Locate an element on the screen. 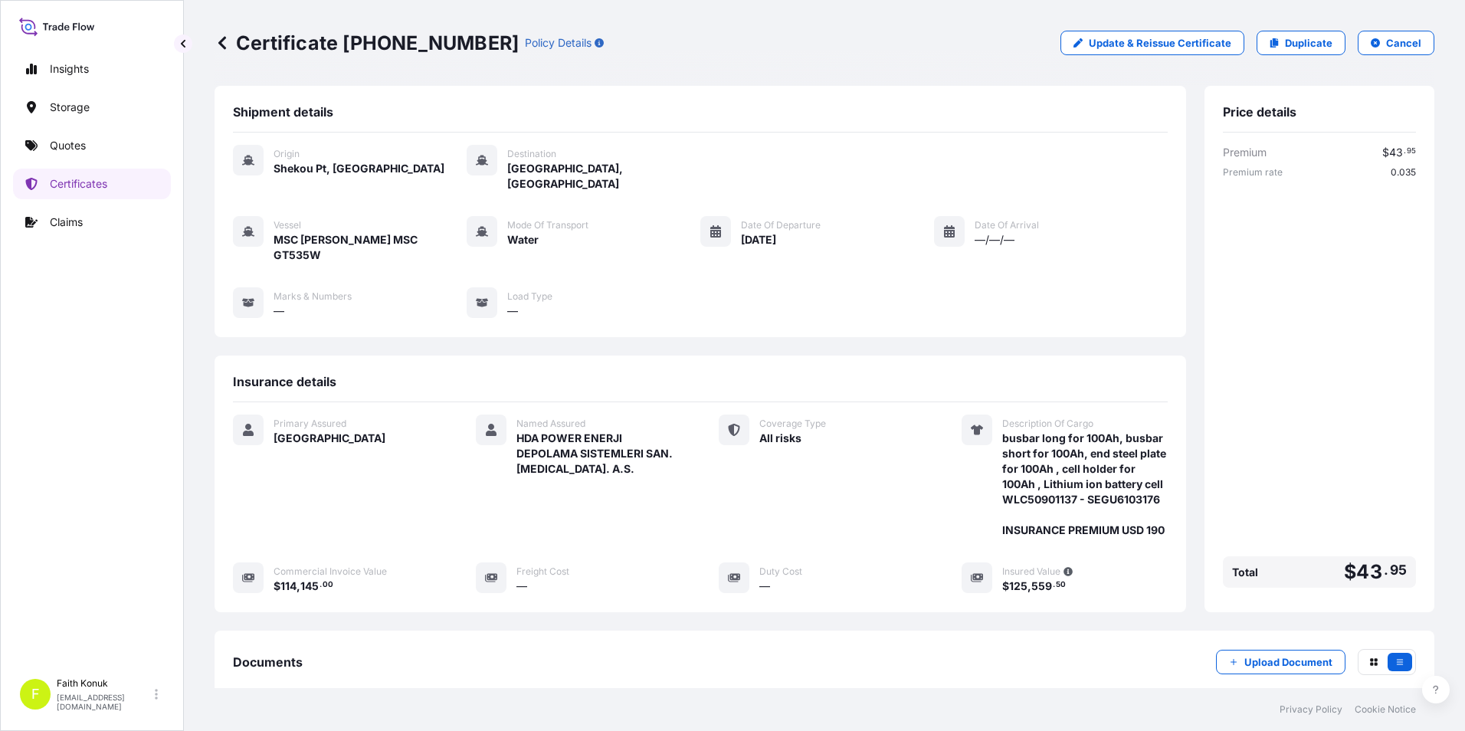  p: Faith Konuk is located at coordinates (104, 684).